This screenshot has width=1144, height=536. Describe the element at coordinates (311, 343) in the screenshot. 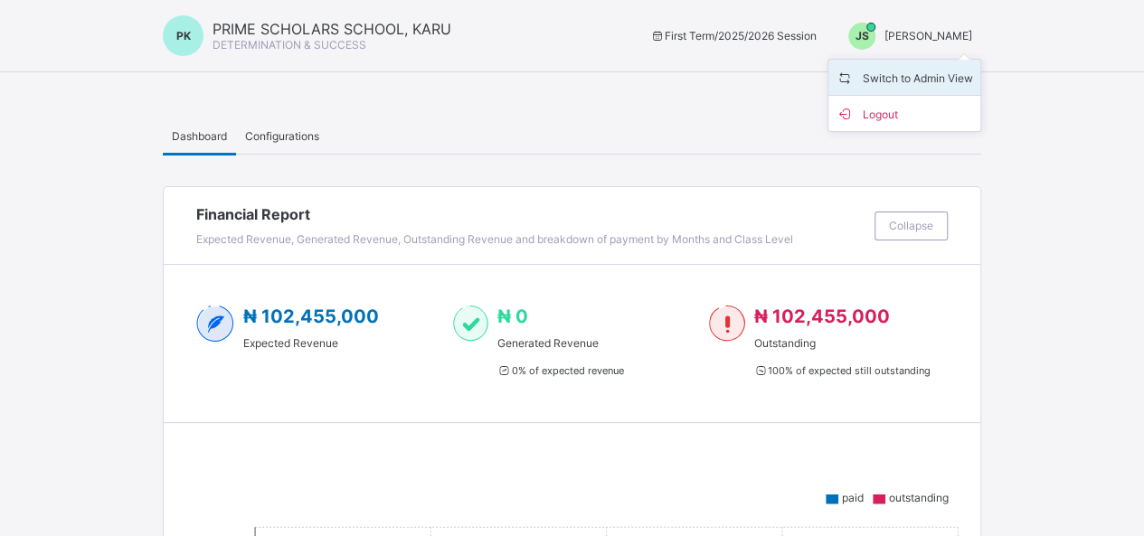

I see `span: Expected Revenue` at that location.